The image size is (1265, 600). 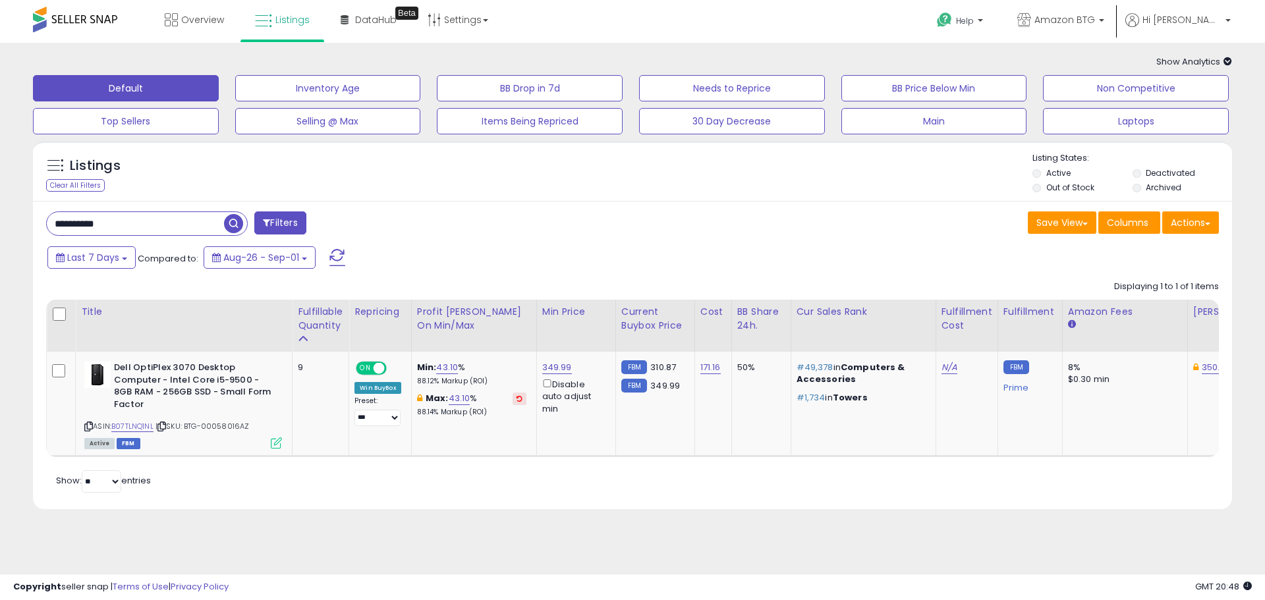 What do you see at coordinates (1028, 385) in the screenshot?
I see `div: Prime` at bounding box center [1028, 385].